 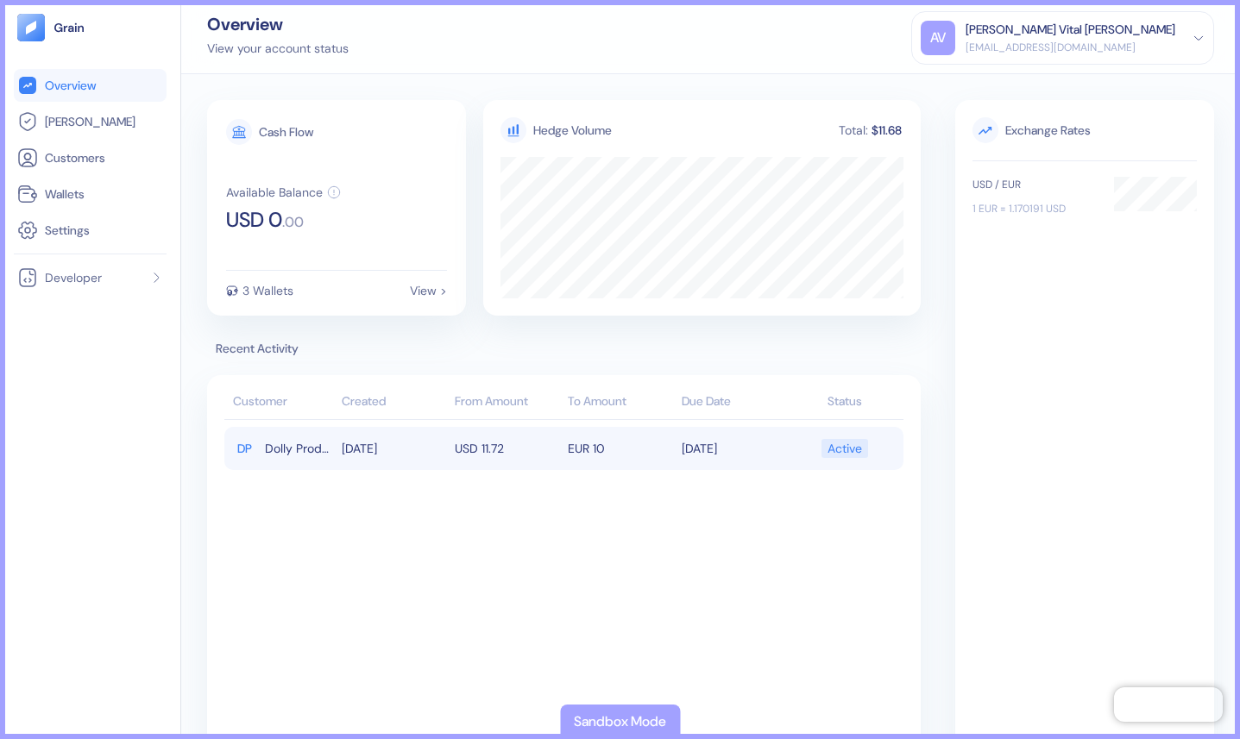 What do you see at coordinates (938, 38) in the screenshot?
I see `div: AV` at bounding box center [938, 38].